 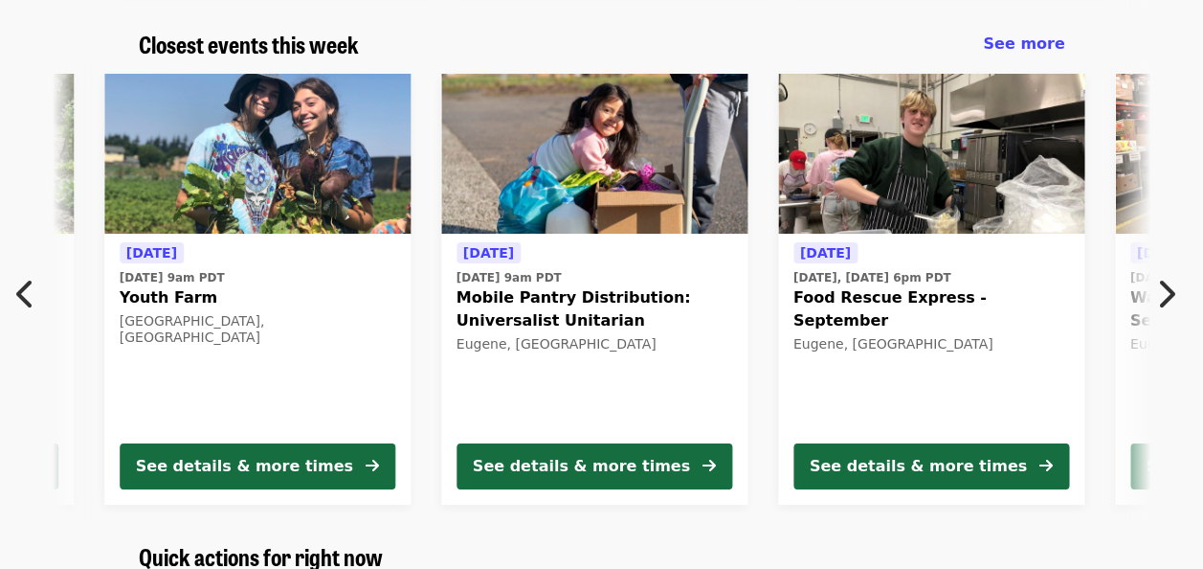 I want to click on a: See more, so click(x=1023, y=44).